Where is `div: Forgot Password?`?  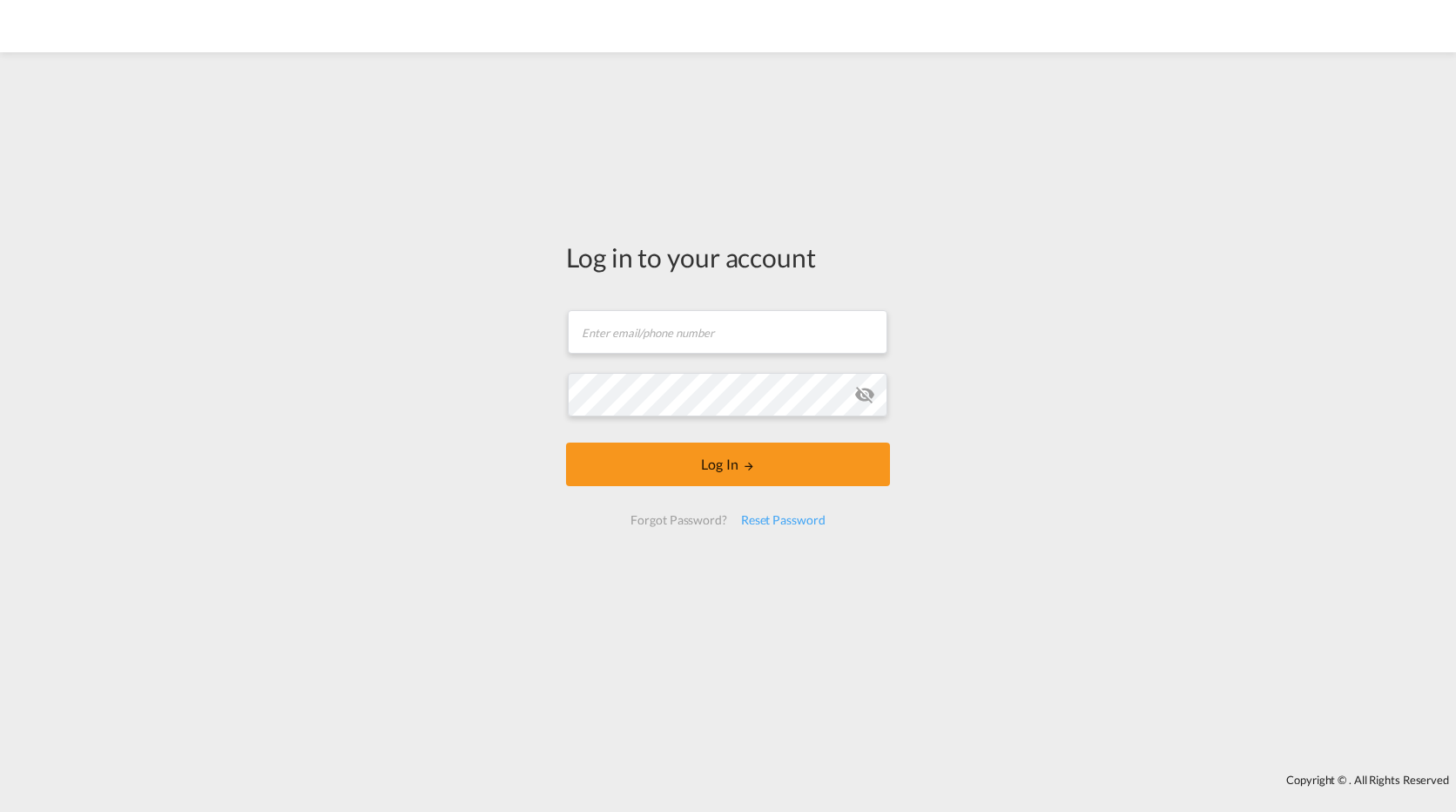
div: Forgot Password? is located at coordinates (679, 520).